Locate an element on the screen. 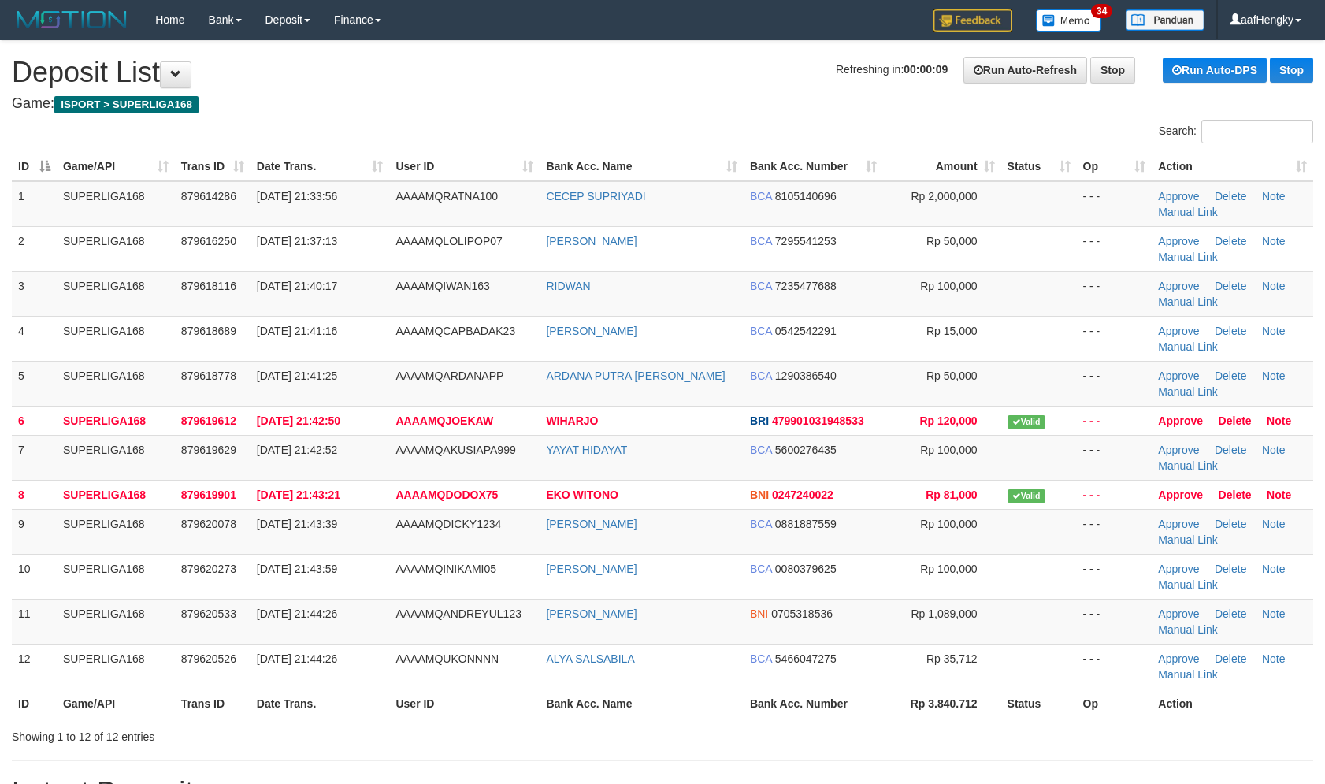 The image size is (1325, 784). span: ISPORT > SUPERLIGA168 is located at coordinates (126, 105).